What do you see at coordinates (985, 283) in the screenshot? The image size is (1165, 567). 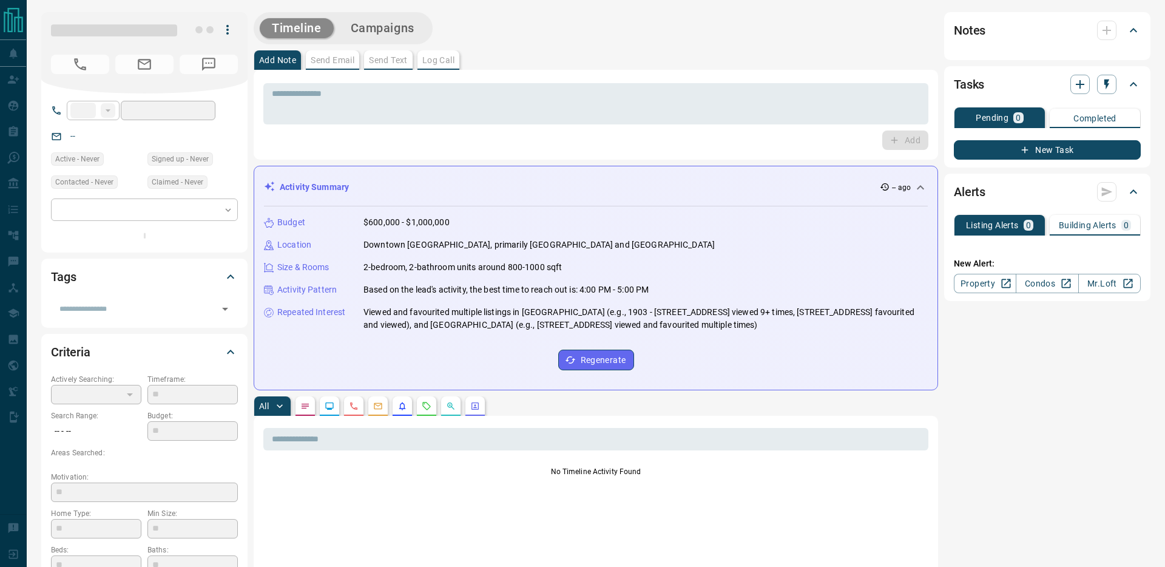 I see `a: Property` at bounding box center [985, 283].